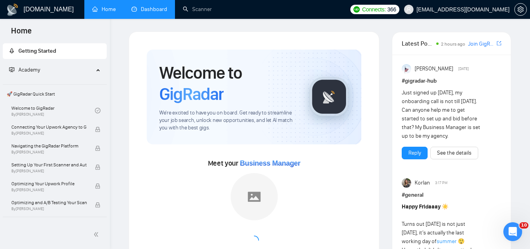 This screenshot has width=530, height=249. I want to click on span: Navigating the GigRadar Platform, so click(49, 146).